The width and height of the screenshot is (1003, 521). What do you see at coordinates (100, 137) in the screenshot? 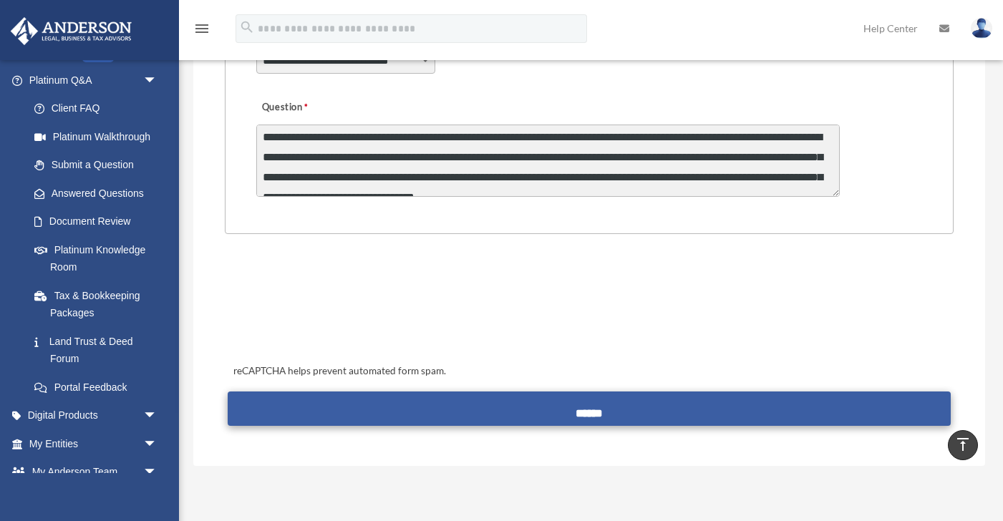
I see `a: Platinum Walkthrough` at bounding box center [100, 137].